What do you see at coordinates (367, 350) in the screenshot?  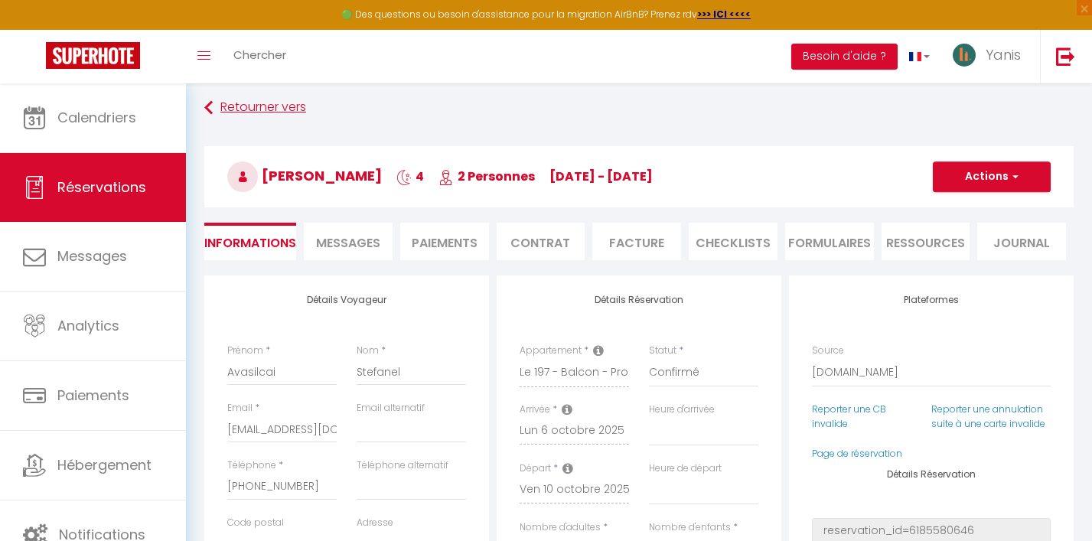 I see `label: Nom` at bounding box center [367, 350].